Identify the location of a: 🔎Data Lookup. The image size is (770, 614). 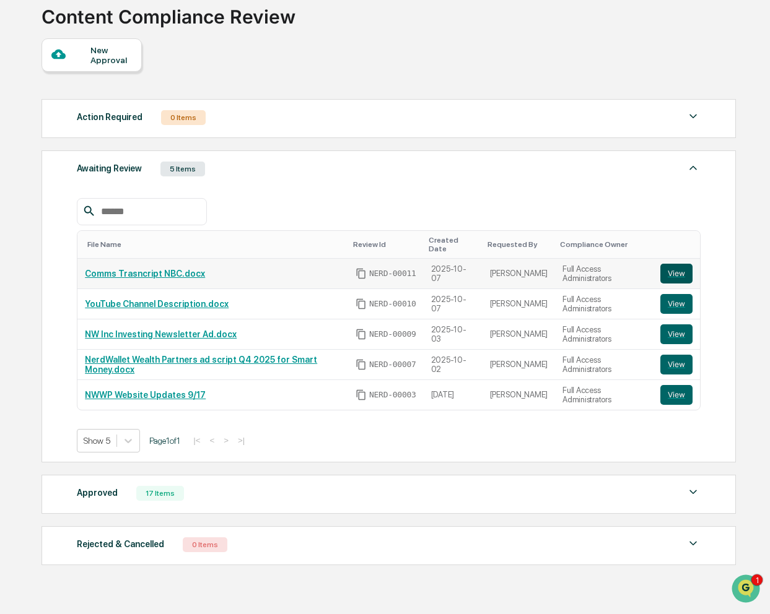
(45, 249).